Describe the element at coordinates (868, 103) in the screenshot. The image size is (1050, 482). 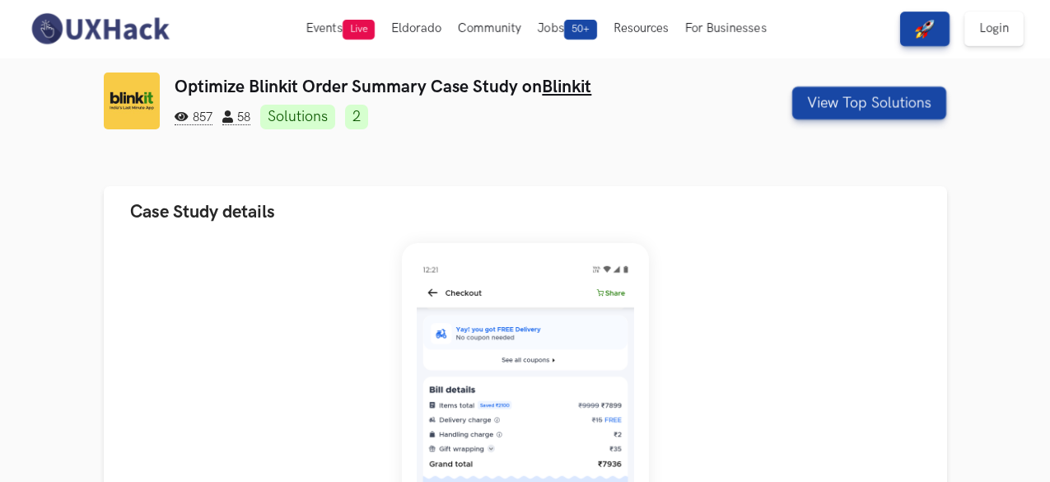
I see `button: View Top Solutions` at that location.